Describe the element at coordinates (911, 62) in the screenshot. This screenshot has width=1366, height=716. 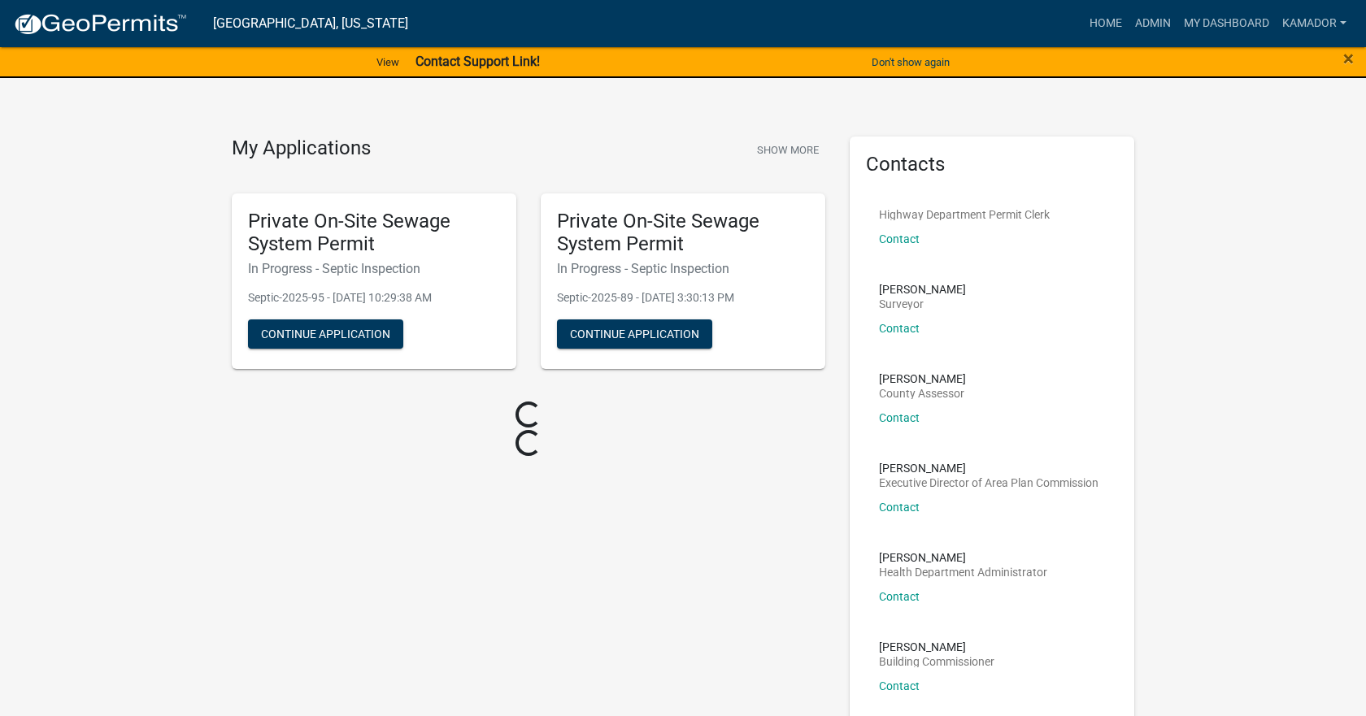
I see `button: Don't show again` at that location.